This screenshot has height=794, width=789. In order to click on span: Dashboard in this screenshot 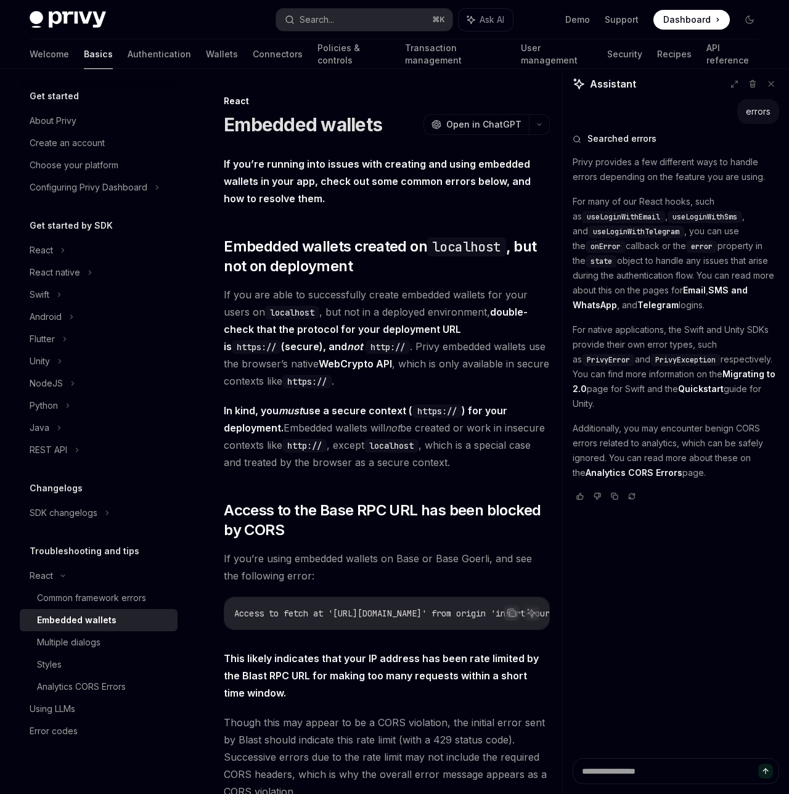, I will do `click(686, 20)`.